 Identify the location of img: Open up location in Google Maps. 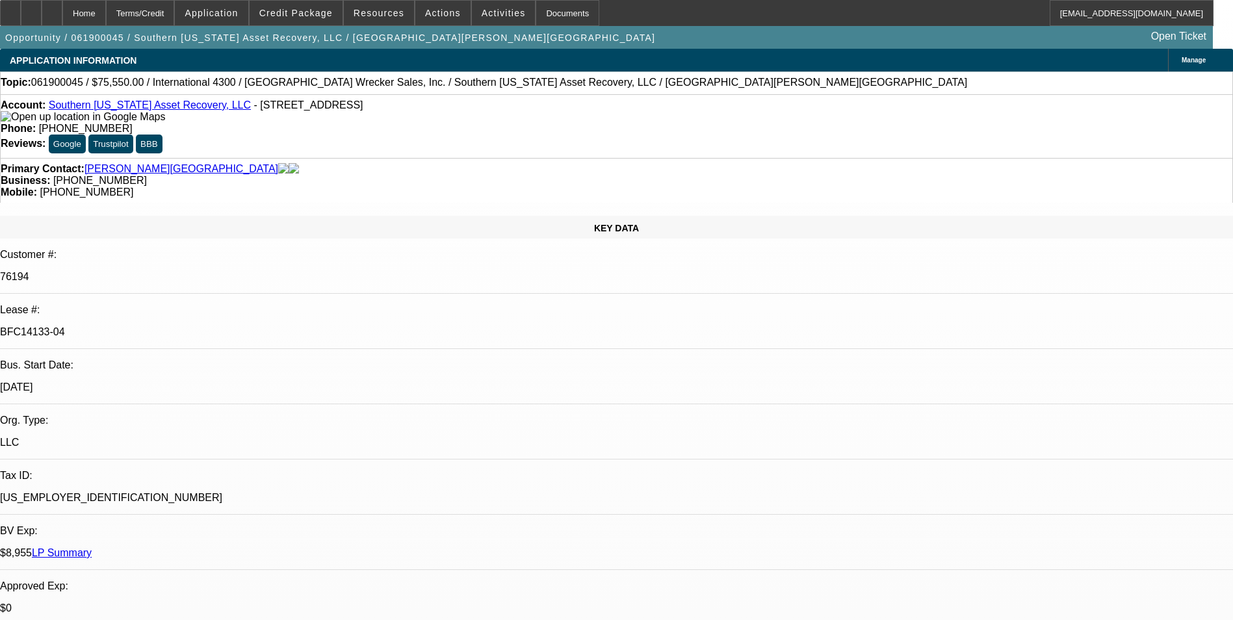
(83, 117).